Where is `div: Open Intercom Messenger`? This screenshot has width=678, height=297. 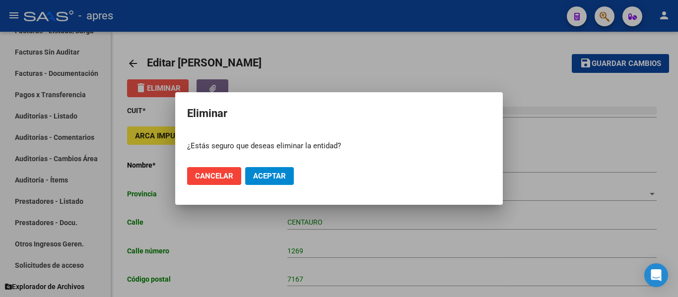 div: Open Intercom Messenger is located at coordinates (656, 276).